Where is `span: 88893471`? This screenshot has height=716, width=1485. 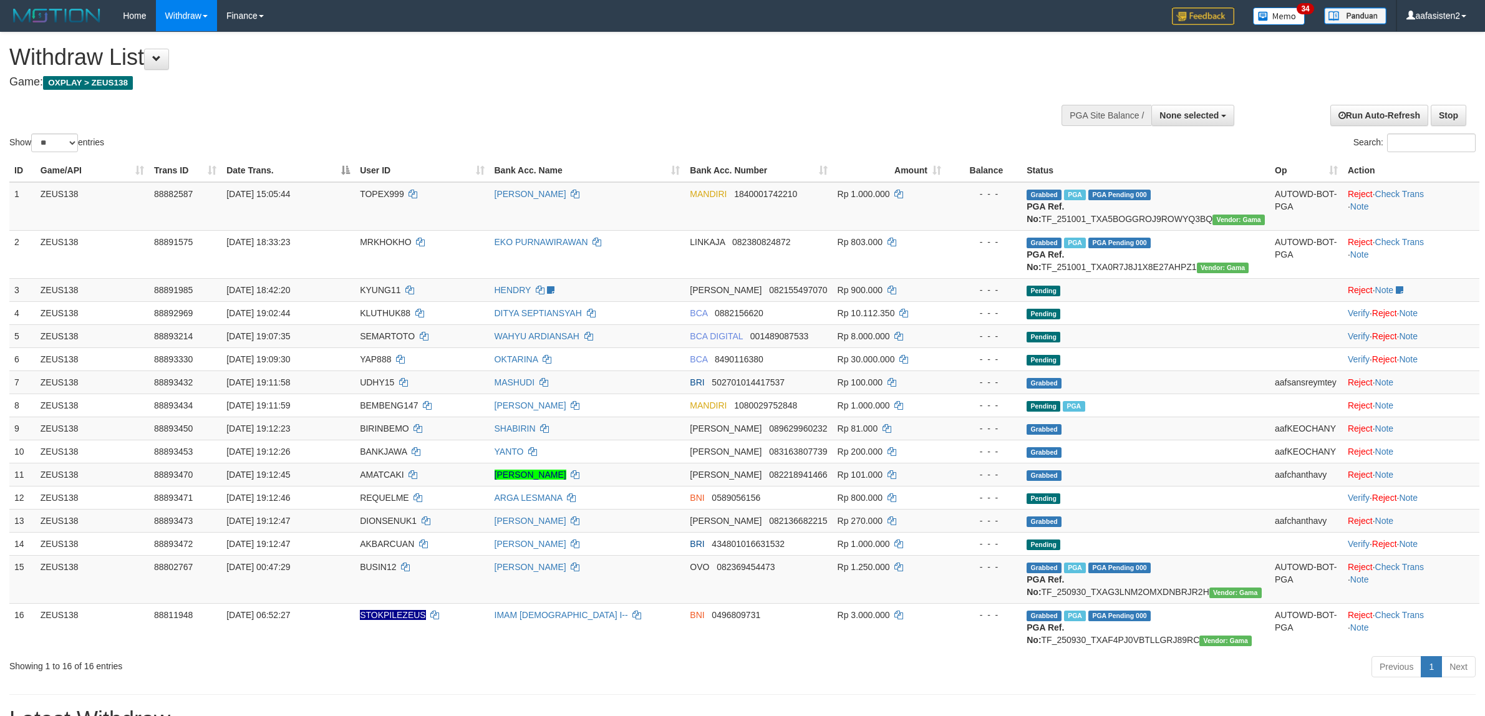
span: 88893471 is located at coordinates (173, 498).